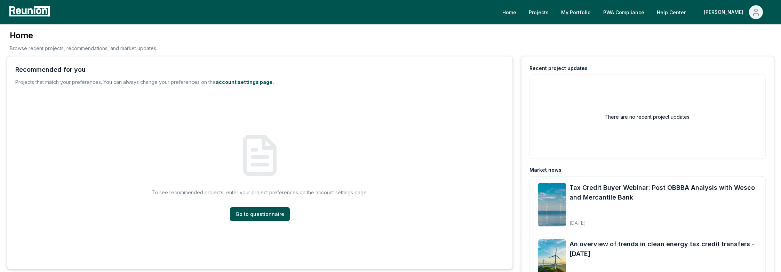 This screenshot has height=272, width=781. I want to click on a: Help Center, so click(671, 12).